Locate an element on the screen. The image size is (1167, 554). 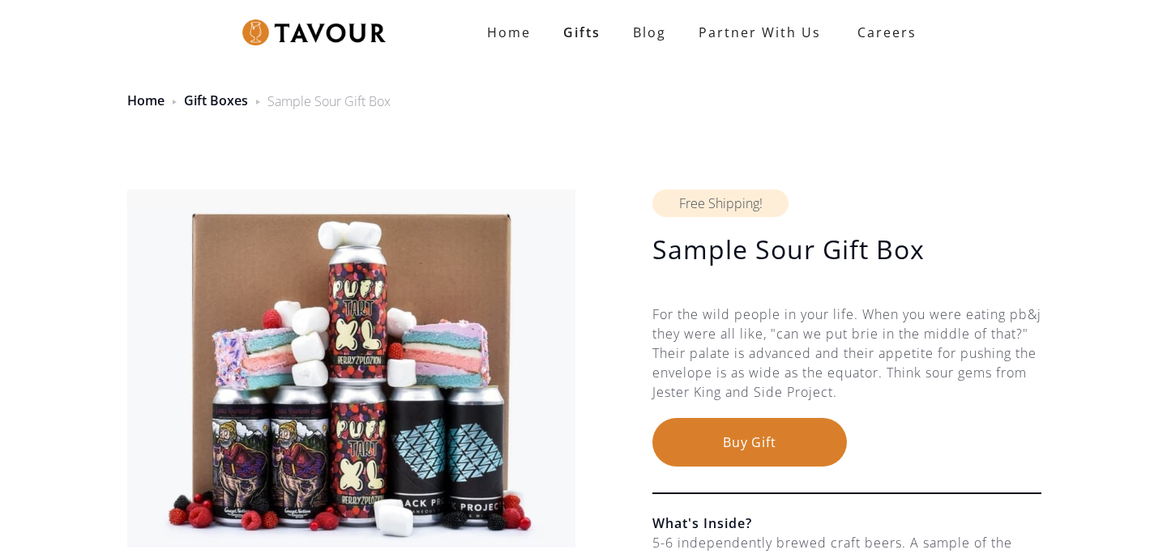
div: For the wild people in your life. When you were eating pb&j they were all like, "can we put brie ... is located at coordinates (847, 361).